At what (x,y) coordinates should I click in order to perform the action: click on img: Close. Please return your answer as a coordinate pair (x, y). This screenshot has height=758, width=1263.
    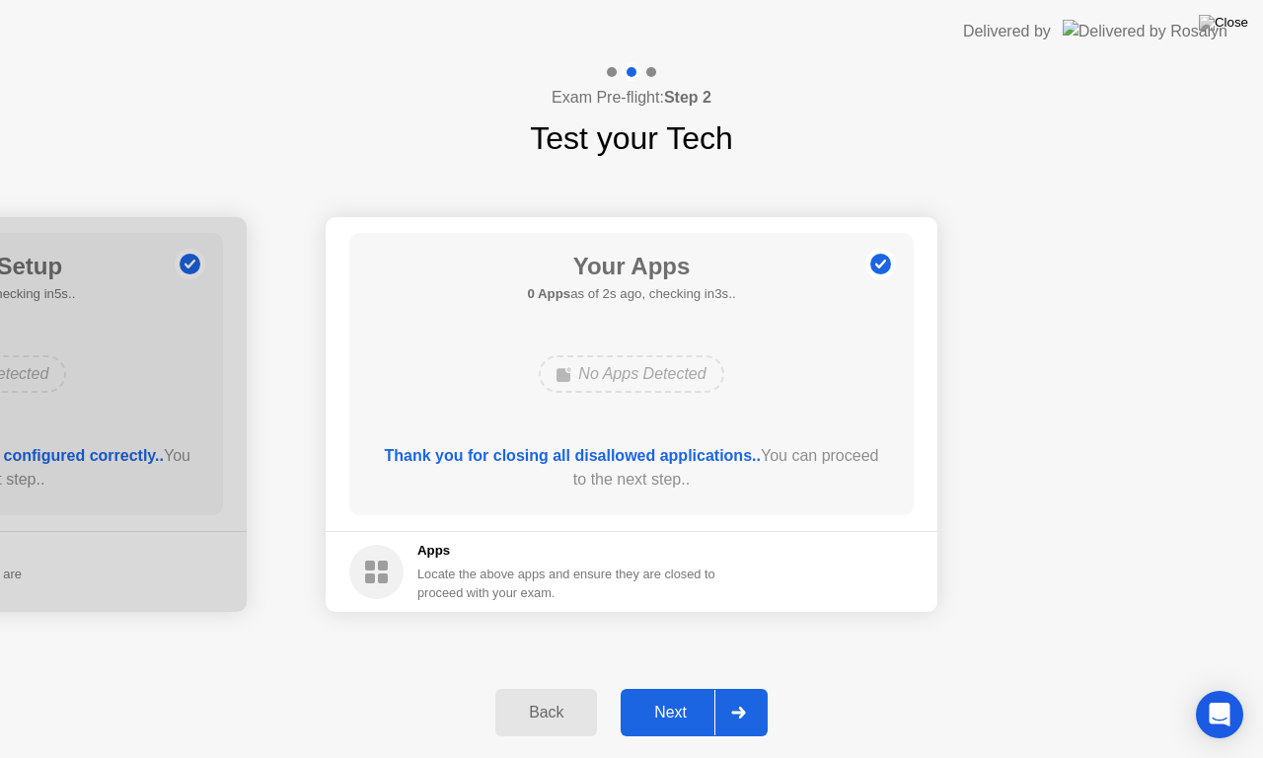
    Looking at the image, I should click on (1224, 23).